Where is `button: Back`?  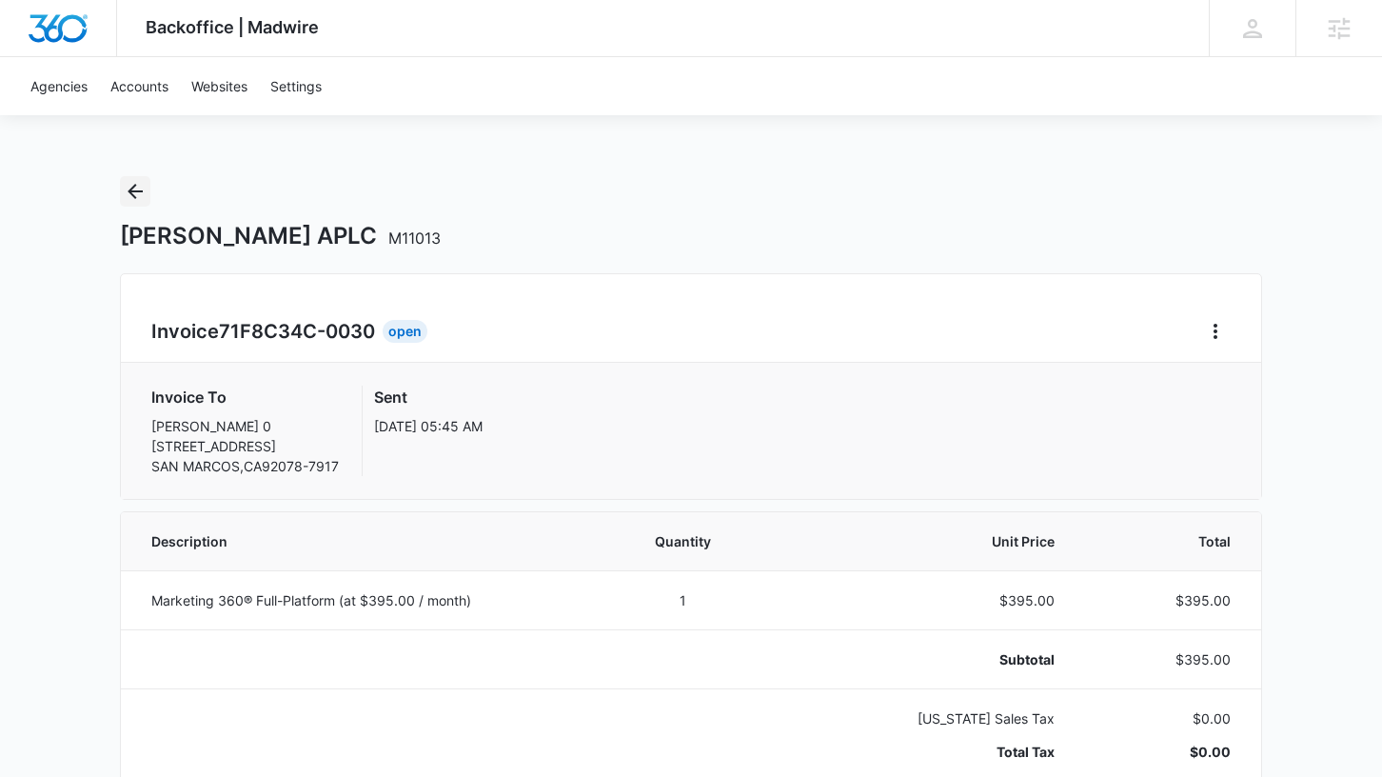
button: Back is located at coordinates (135, 191).